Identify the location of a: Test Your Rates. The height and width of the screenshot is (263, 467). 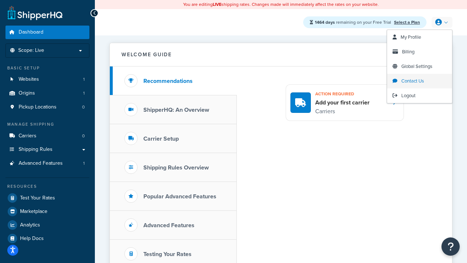
(47, 198).